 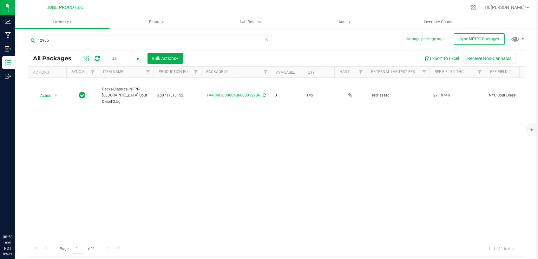 I want to click on inline-svg: Analytics, so click(x=8, y=22).